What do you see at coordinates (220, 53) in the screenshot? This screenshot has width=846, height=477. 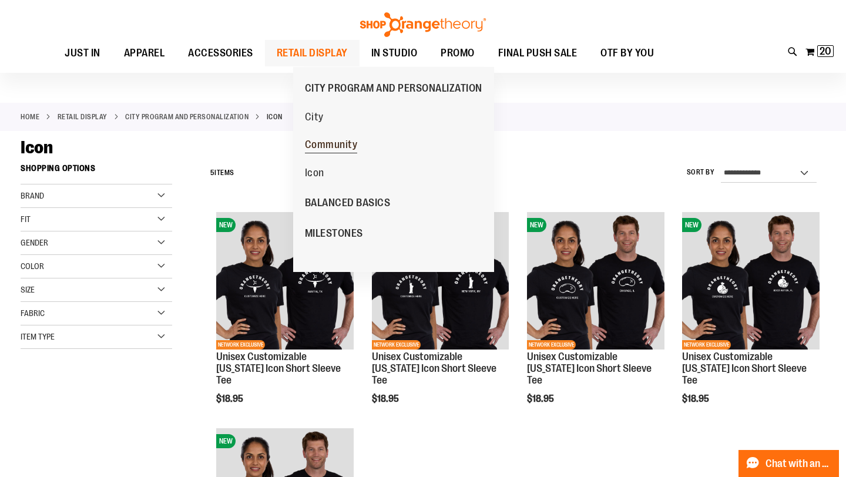 I see `a: ACCESSORIES` at bounding box center [220, 53].